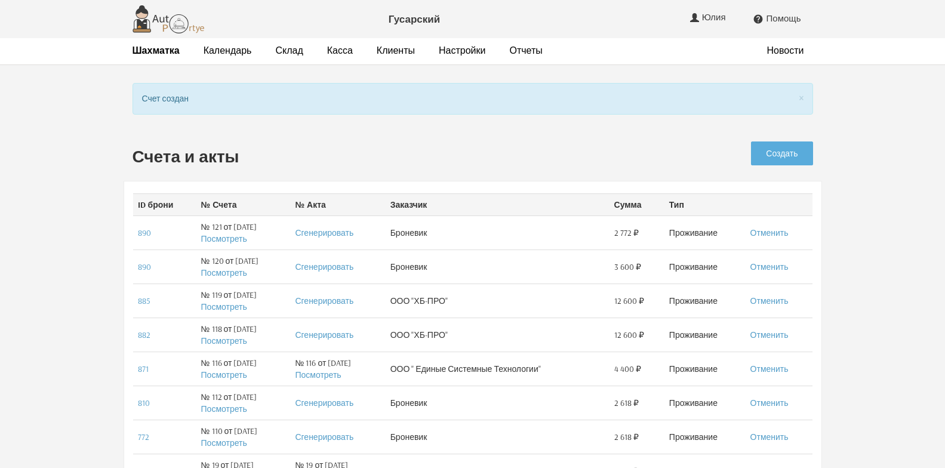  I want to click on span: Помощь, so click(784, 19).